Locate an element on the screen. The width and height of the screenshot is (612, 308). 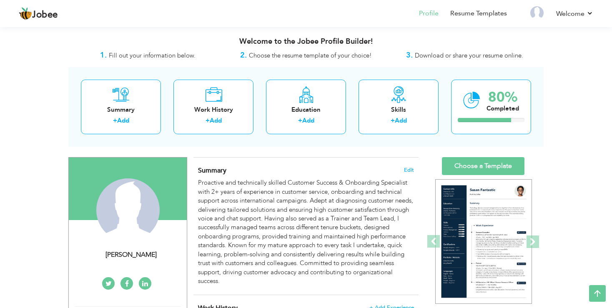
img: Profile Img is located at coordinates (537, 13).